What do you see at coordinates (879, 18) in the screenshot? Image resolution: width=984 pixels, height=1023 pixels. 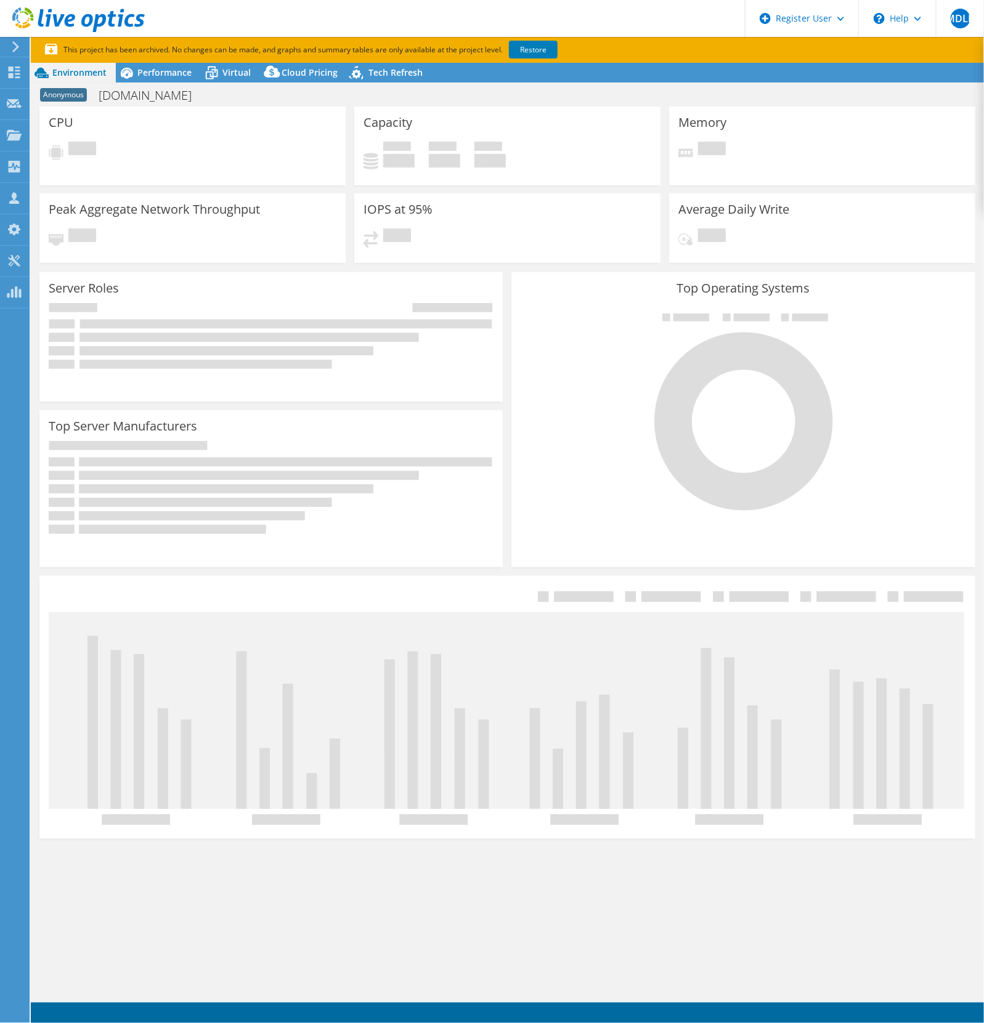 I see `svg: \n` at bounding box center [879, 18].